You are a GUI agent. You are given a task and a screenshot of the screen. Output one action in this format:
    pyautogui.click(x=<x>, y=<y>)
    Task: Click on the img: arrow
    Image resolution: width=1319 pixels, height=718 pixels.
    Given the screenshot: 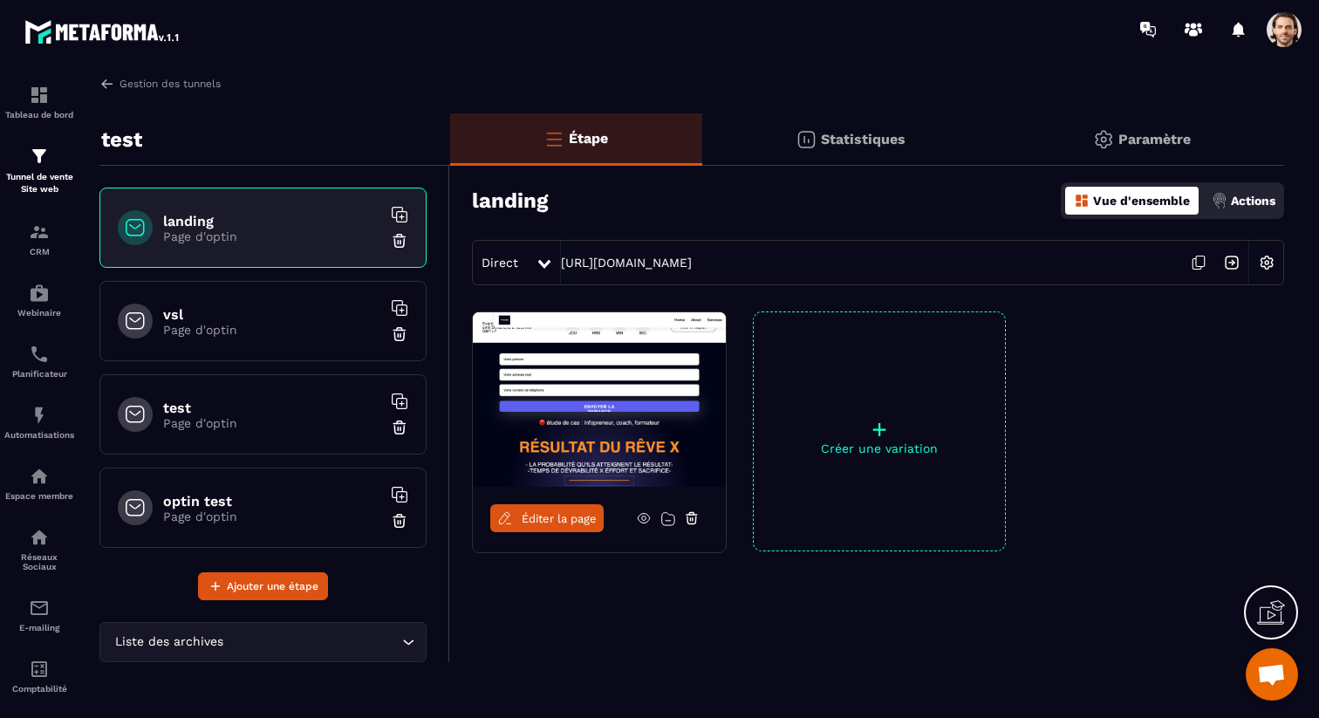 What is the action you would take?
    pyautogui.click(x=107, y=84)
    